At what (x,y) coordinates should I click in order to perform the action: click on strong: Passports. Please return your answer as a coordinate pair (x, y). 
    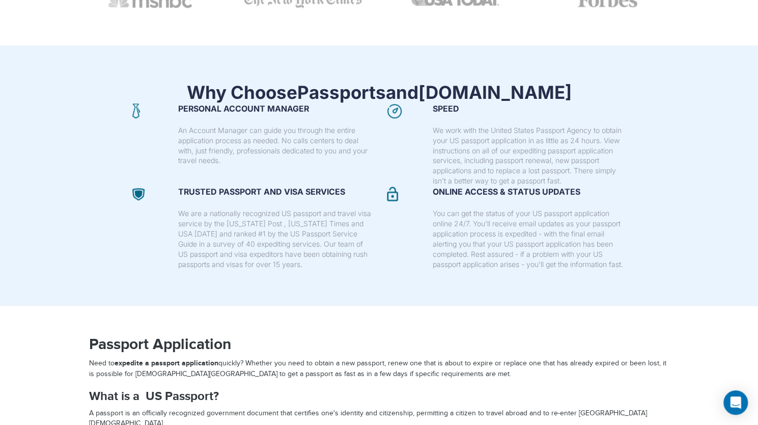
    Looking at the image, I should click on (342, 92).